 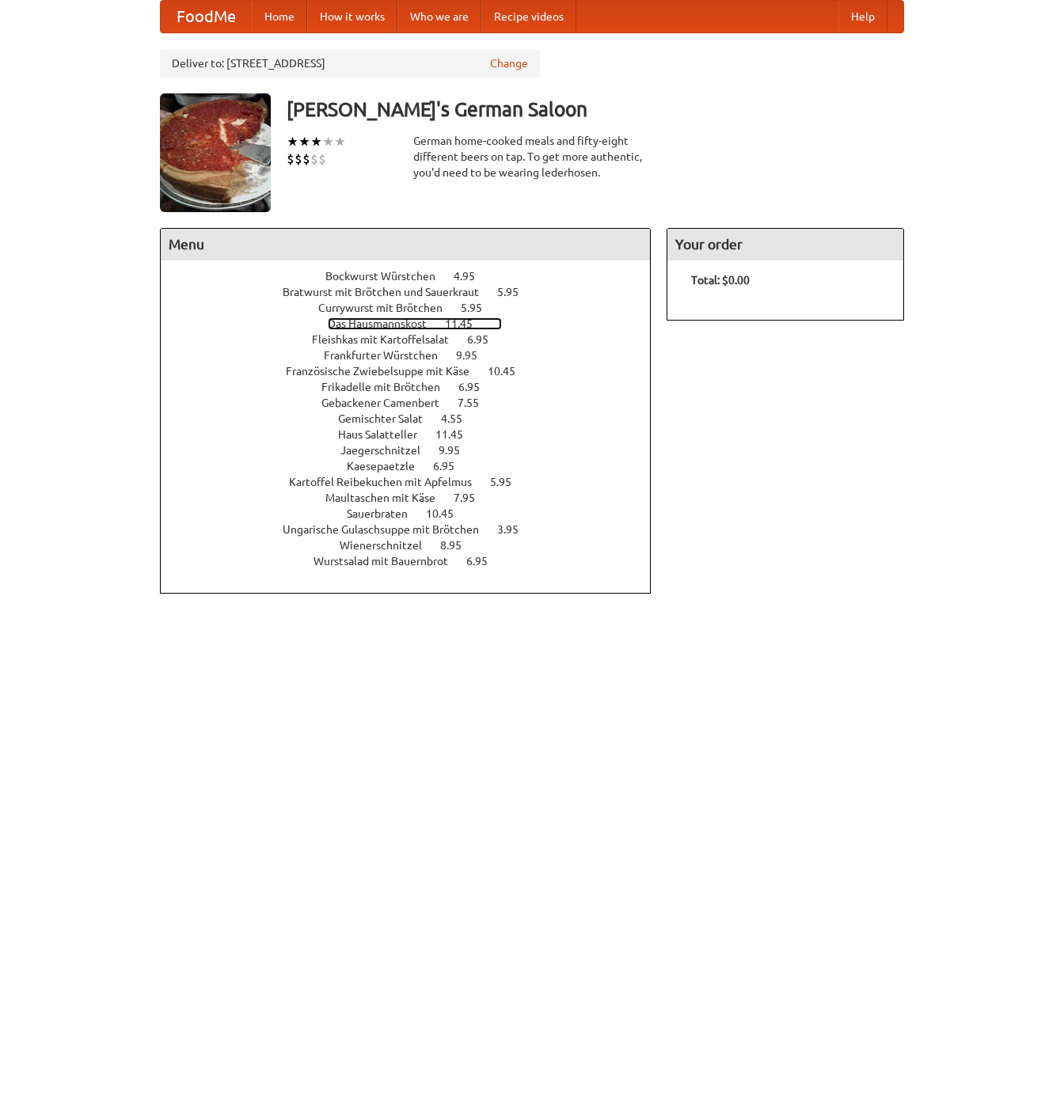 I want to click on a: Who we are, so click(x=439, y=16).